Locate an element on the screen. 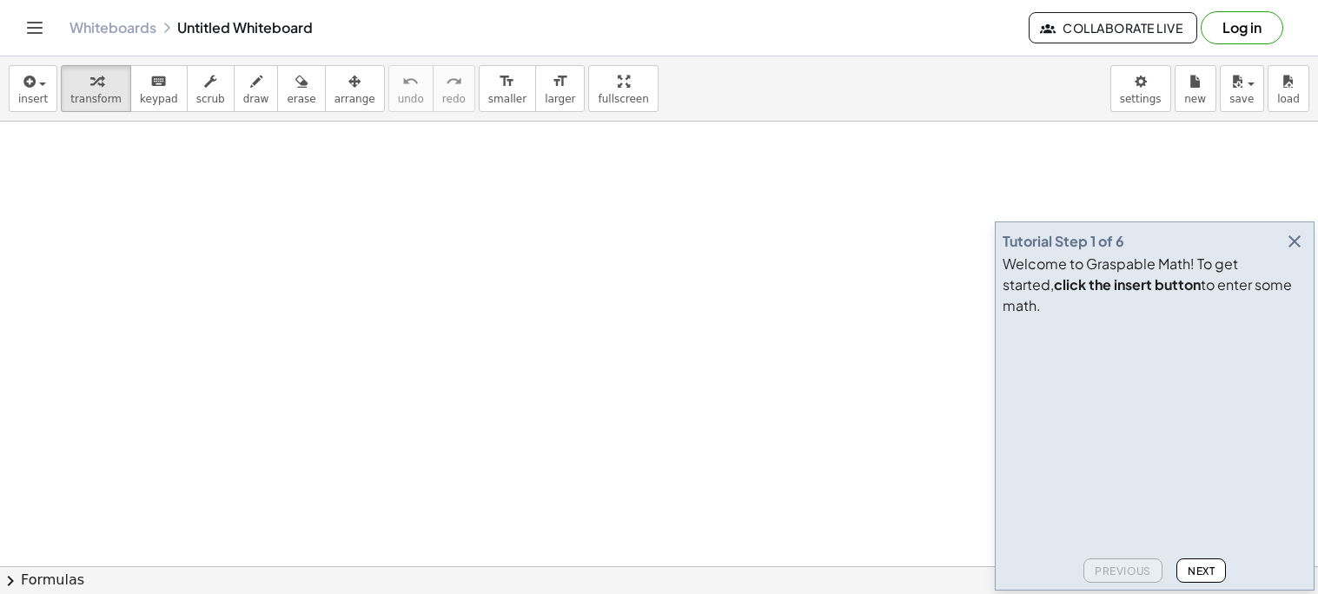  span: redo is located at coordinates (454, 99).